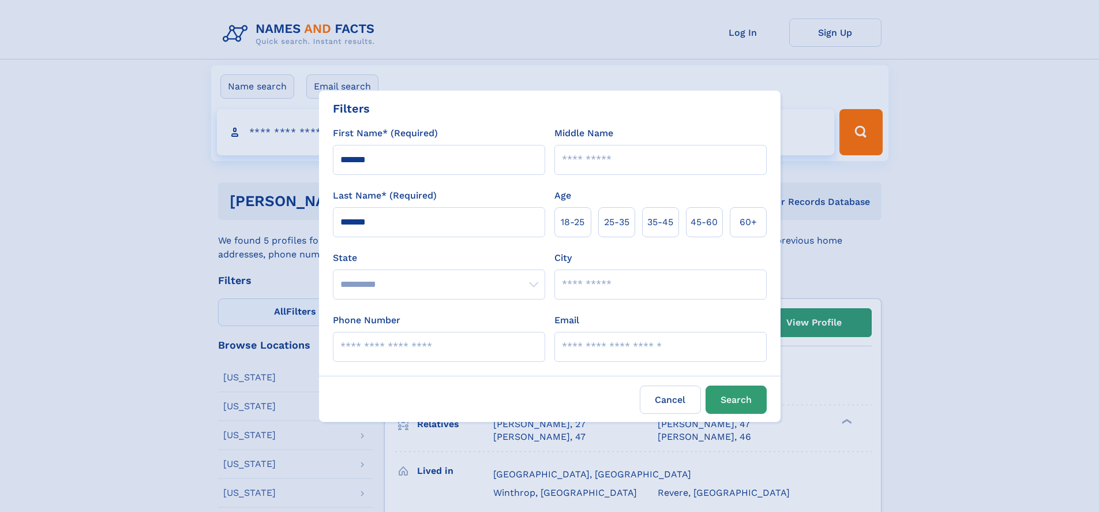 The width and height of the screenshot is (1099, 512). What do you see at coordinates (439, 258) in the screenshot?
I see `label: State` at bounding box center [439, 258].